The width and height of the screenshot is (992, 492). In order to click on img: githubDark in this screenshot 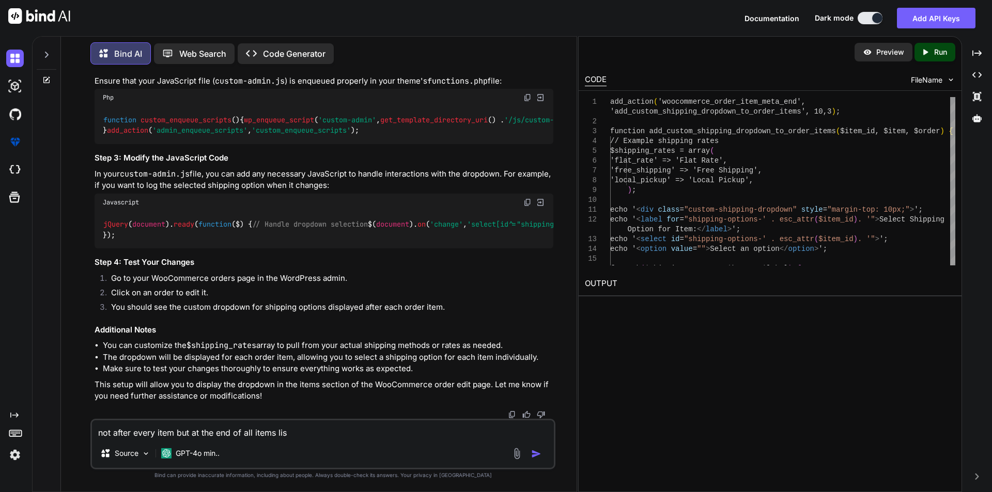, I will do `click(15, 114)`.